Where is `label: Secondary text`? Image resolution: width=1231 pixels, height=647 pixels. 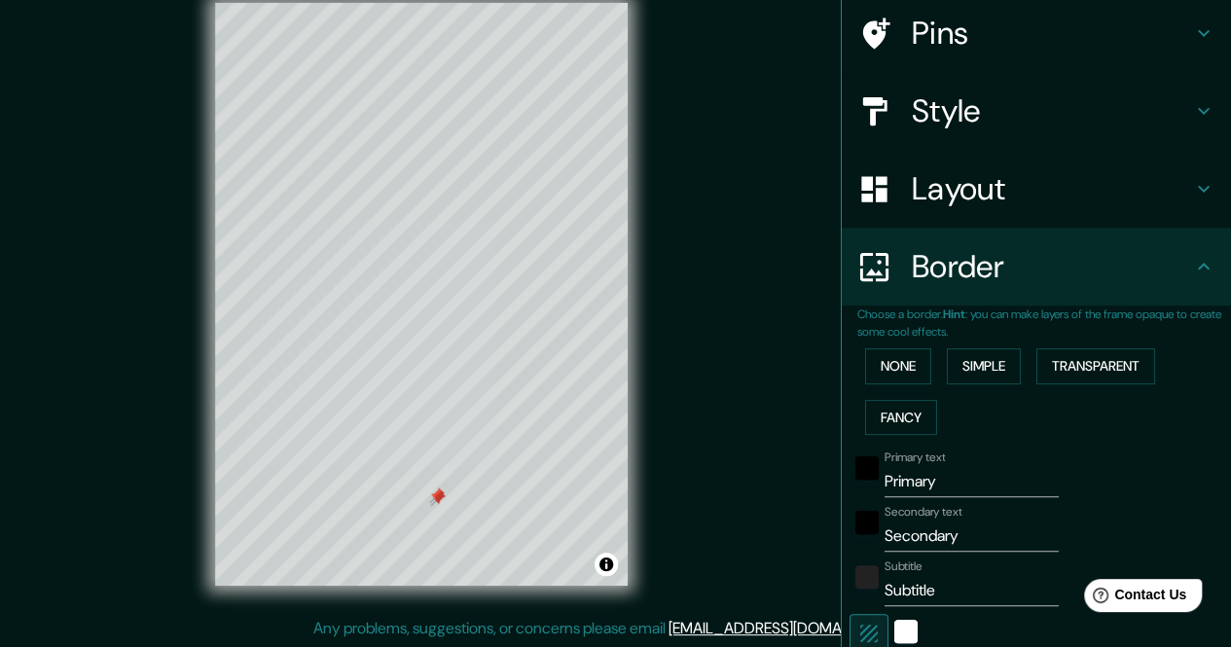 label: Secondary text is located at coordinates (923, 512).